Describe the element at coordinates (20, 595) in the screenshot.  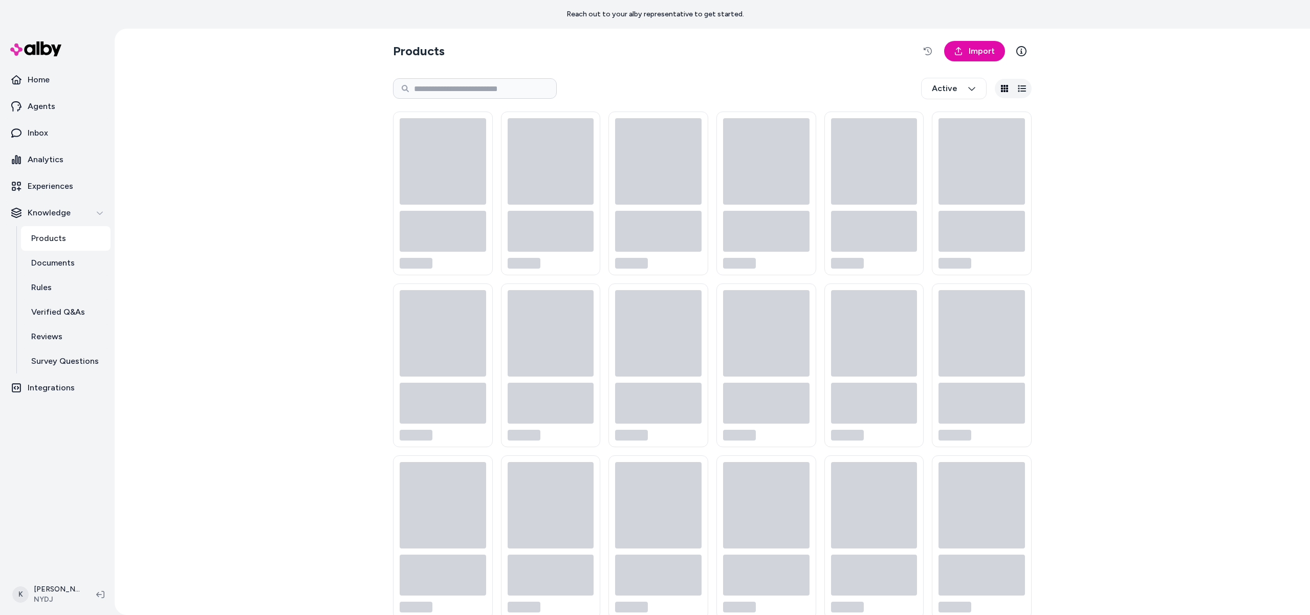
I see `span: K` at that location.